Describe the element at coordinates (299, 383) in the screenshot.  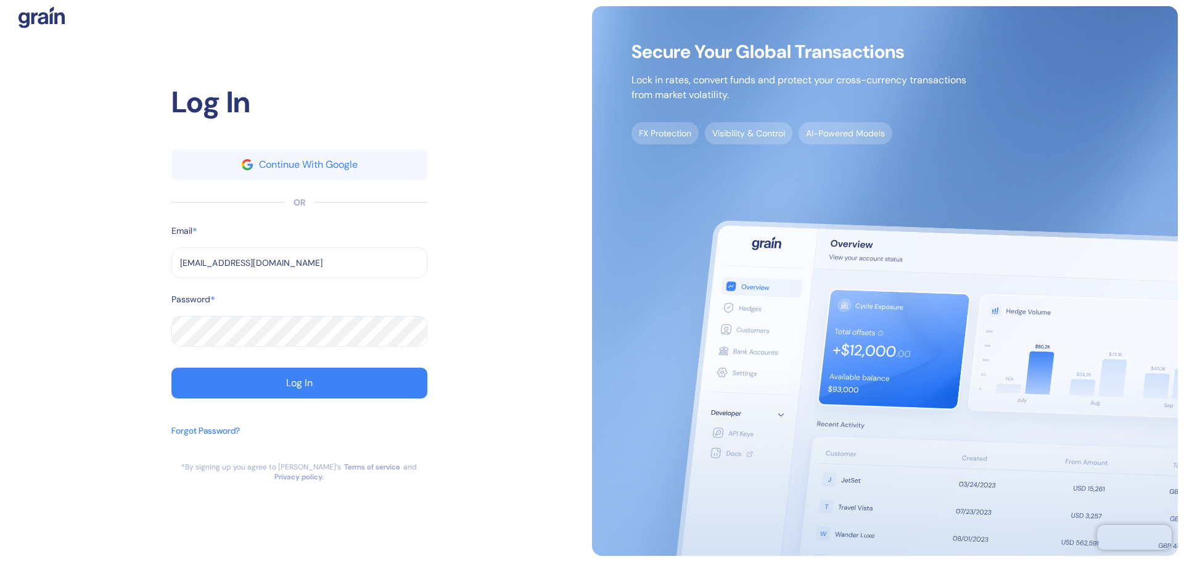
I see `button: Log In` at that location.